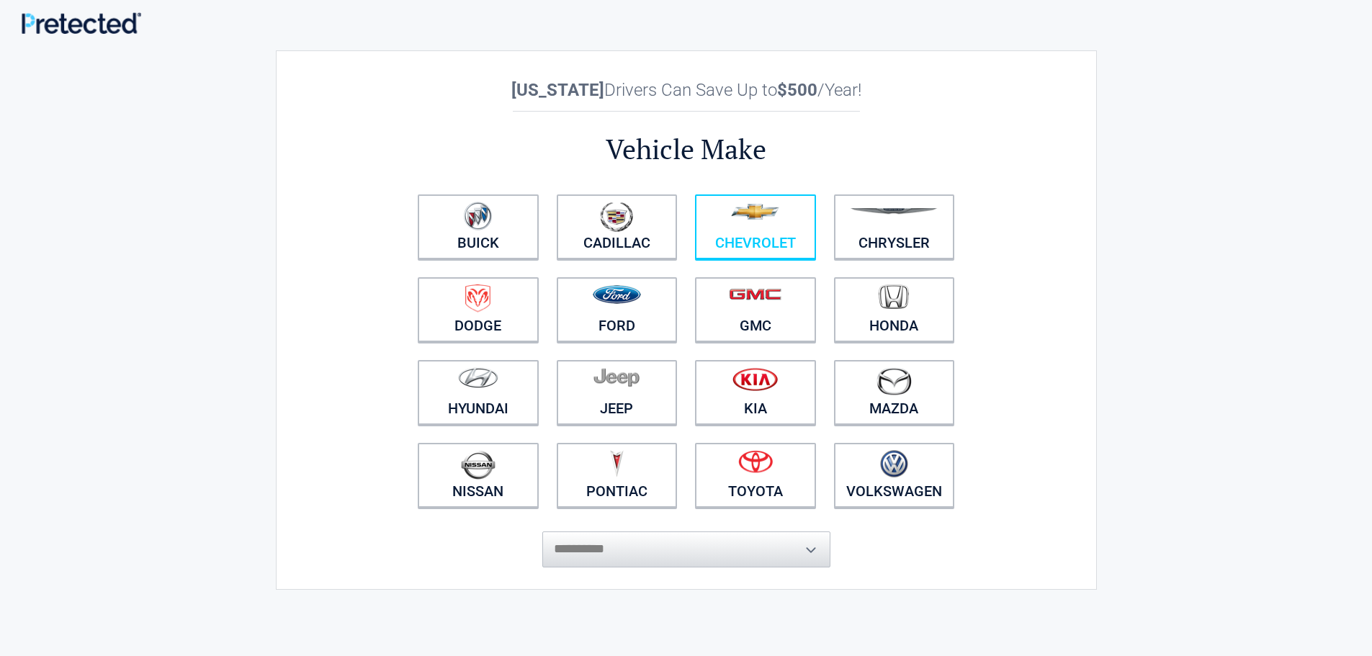 This screenshot has width=1372, height=656. What do you see at coordinates (478, 310) in the screenshot?
I see `a: Dodge` at bounding box center [478, 310].